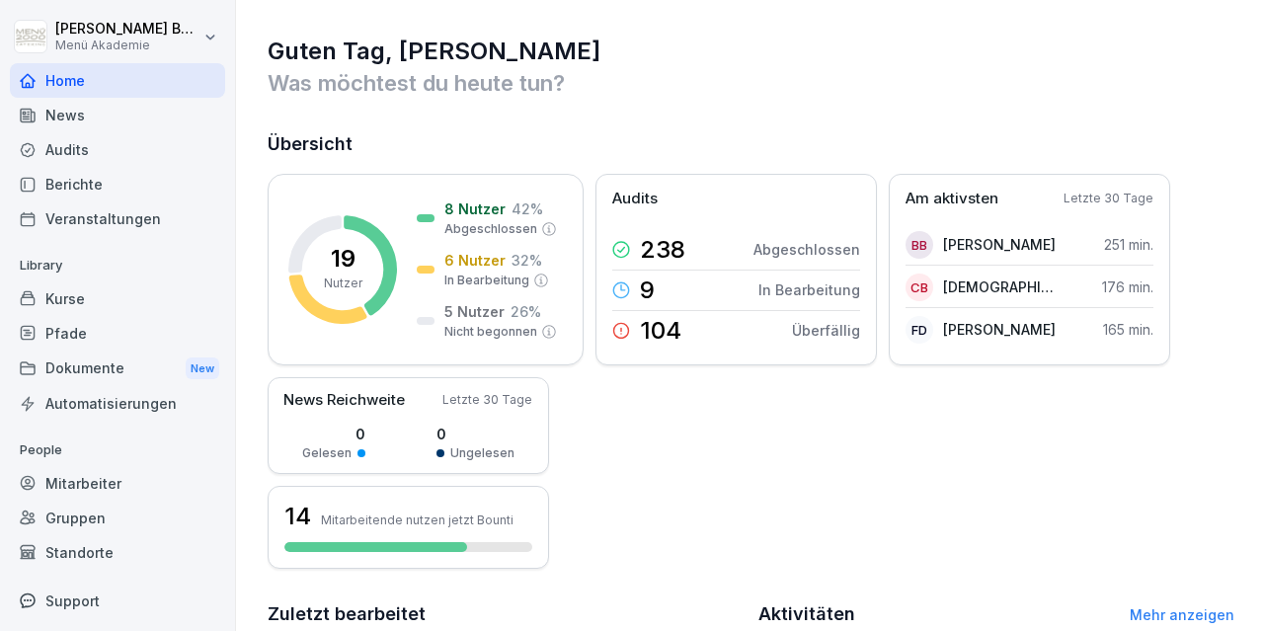 The height and width of the screenshot is (631, 1264). I want to click on a: DokumenteNew, so click(118, 368).